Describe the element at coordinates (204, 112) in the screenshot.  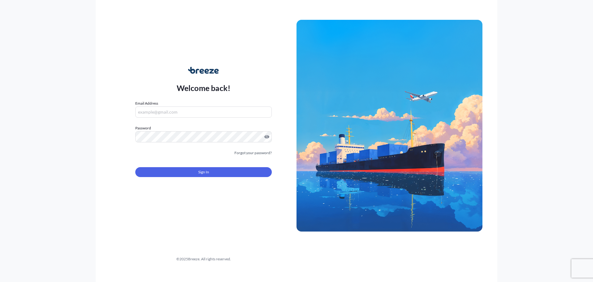
I see `input: example@gmail.com` at that location.